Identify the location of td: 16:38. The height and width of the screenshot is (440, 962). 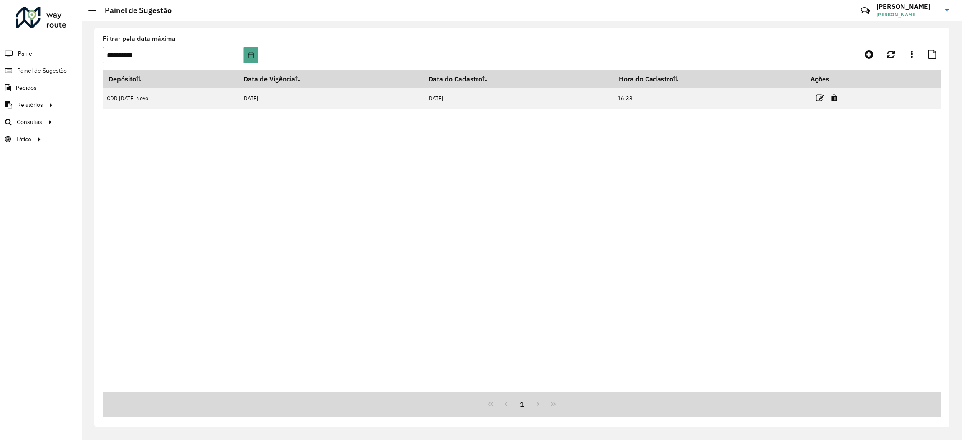
(709, 98).